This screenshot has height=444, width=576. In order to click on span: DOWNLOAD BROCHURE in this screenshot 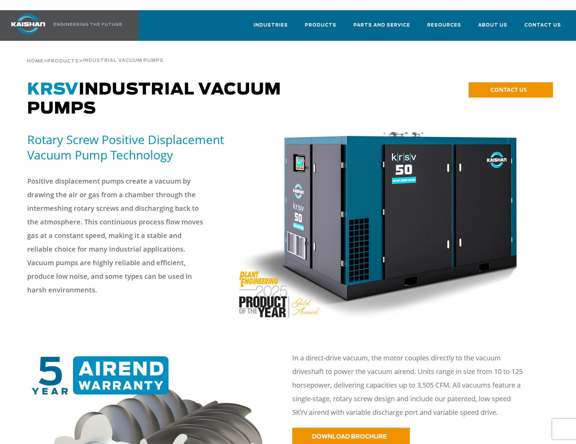, I will do `click(349, 436)`.